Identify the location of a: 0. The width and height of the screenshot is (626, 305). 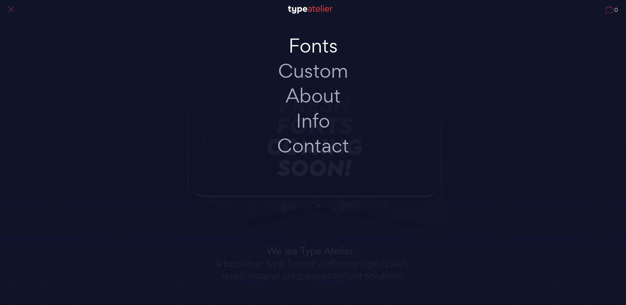
(612, 9).